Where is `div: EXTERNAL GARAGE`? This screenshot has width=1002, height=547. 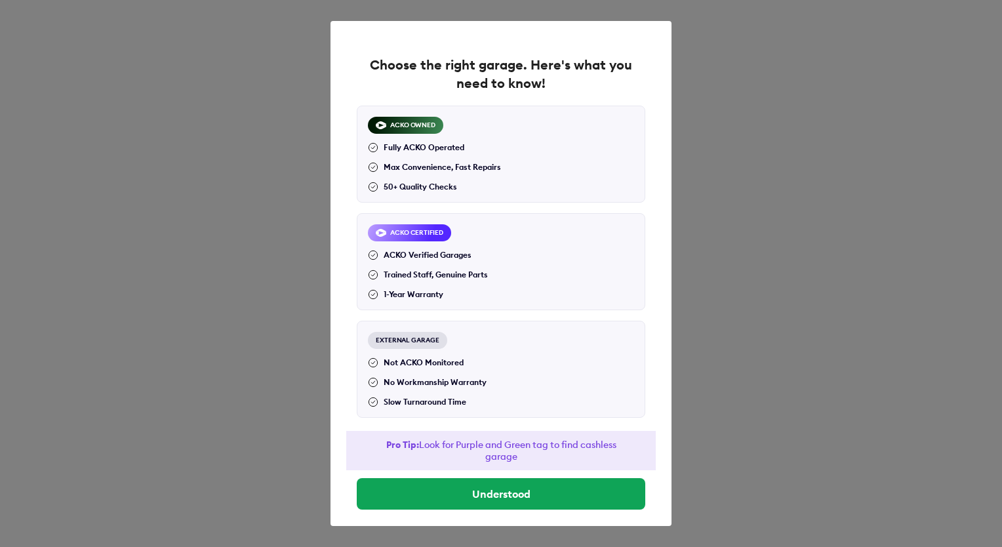 div: EXTERNAL GARAGE is located at coordinates (407, 340).